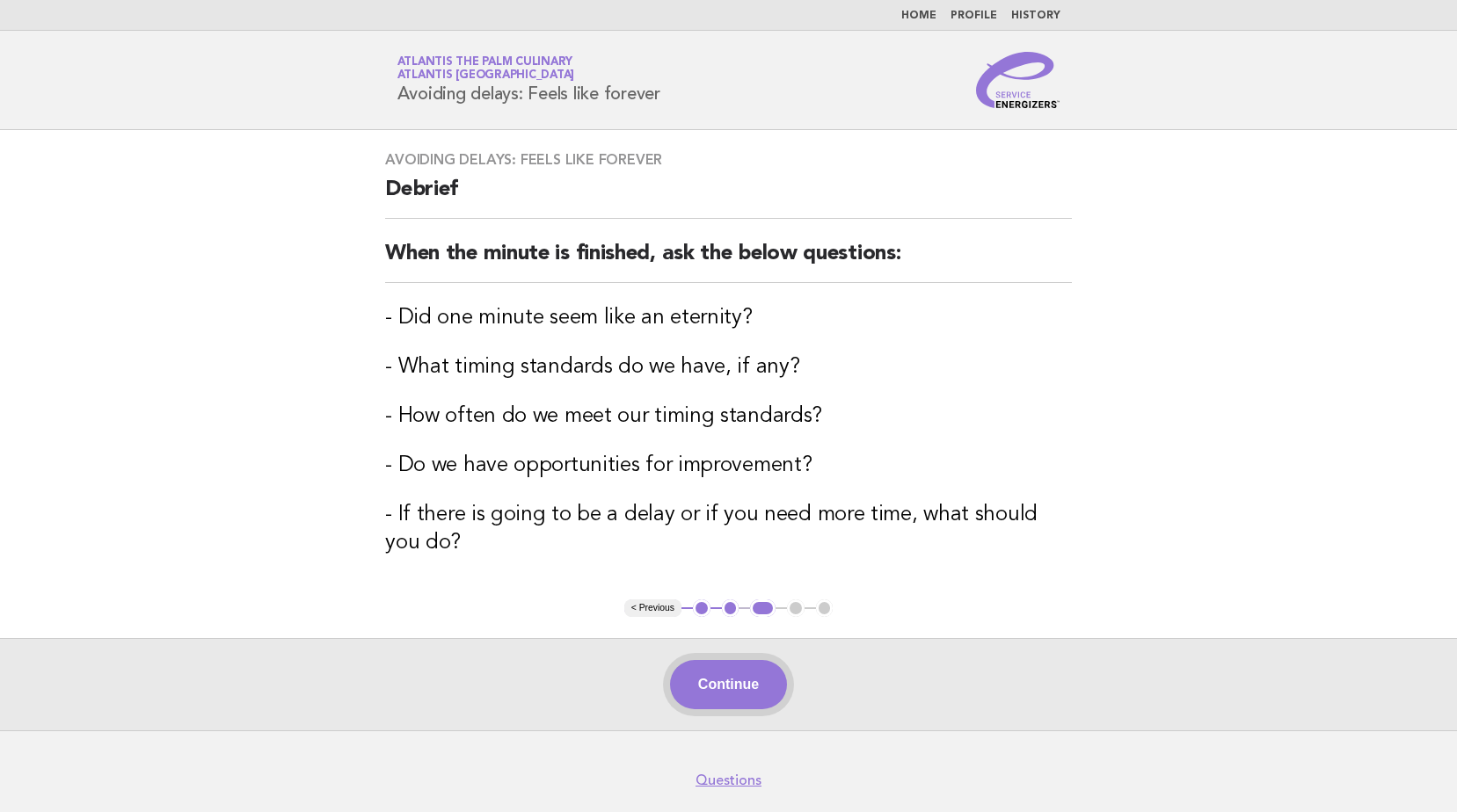 The width and height of the screenshot is (1457, 812). I want to click on h1: Avoiding delays: Feels like forever, so click(529, 80).